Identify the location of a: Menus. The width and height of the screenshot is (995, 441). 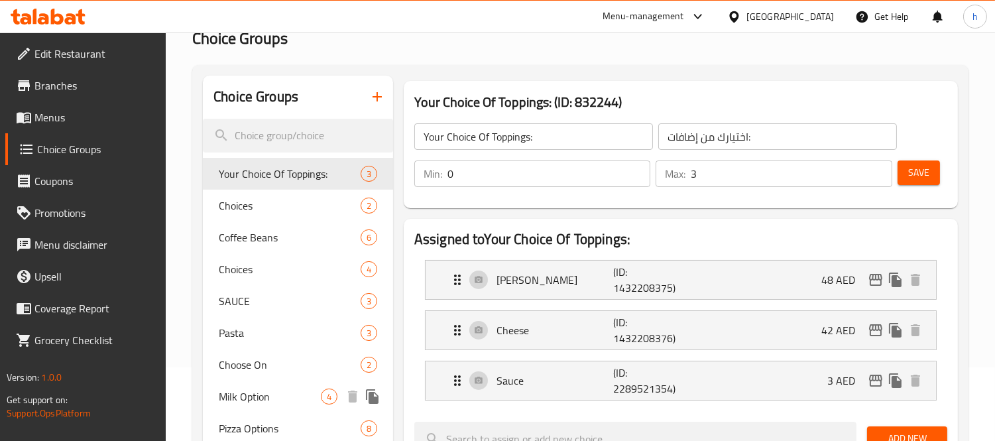
(86, 117).